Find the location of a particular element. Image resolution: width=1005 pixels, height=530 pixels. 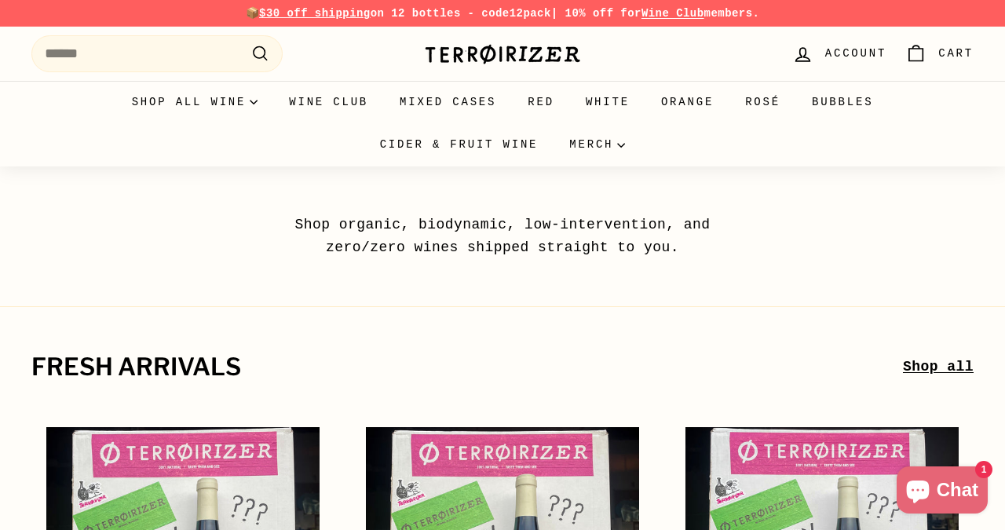

inbox-online-store-chat: Shopify online store chat is located at coordinates (943, 492).